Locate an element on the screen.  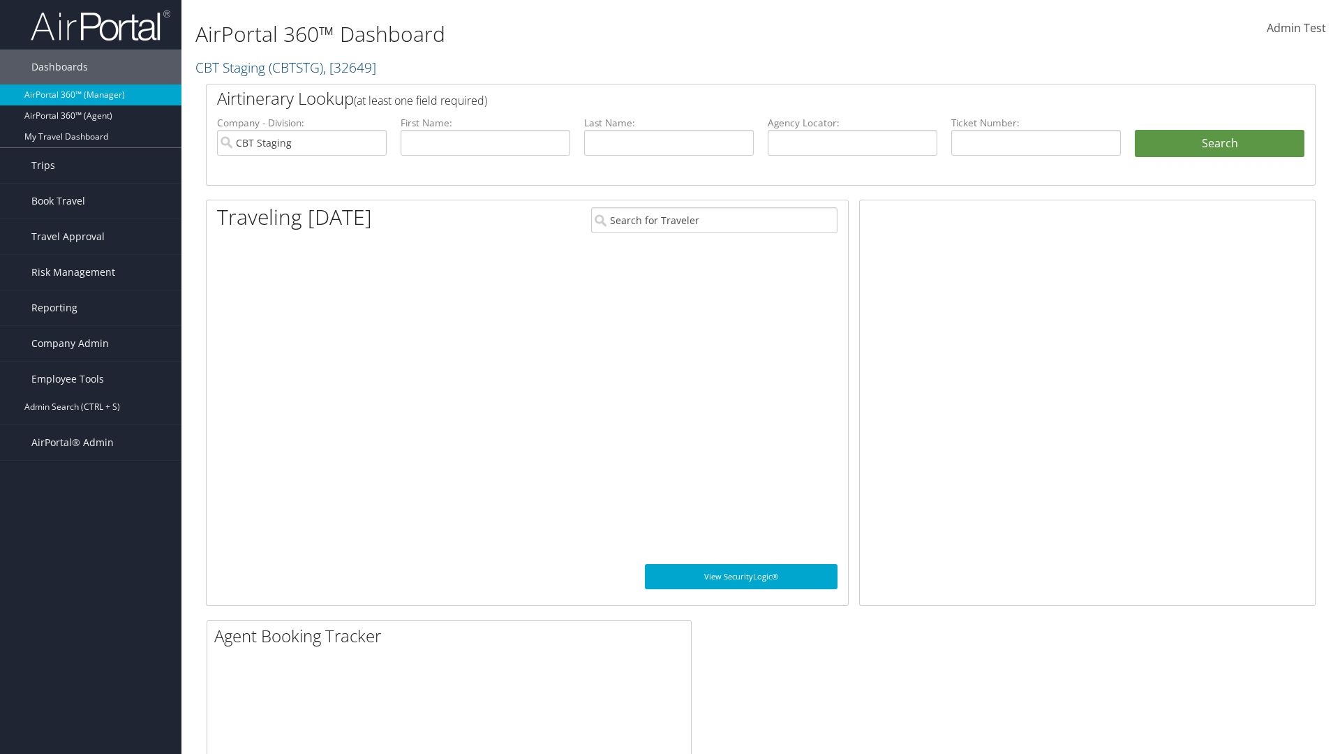
span: Book Travel is located at coordinates (58, 201).